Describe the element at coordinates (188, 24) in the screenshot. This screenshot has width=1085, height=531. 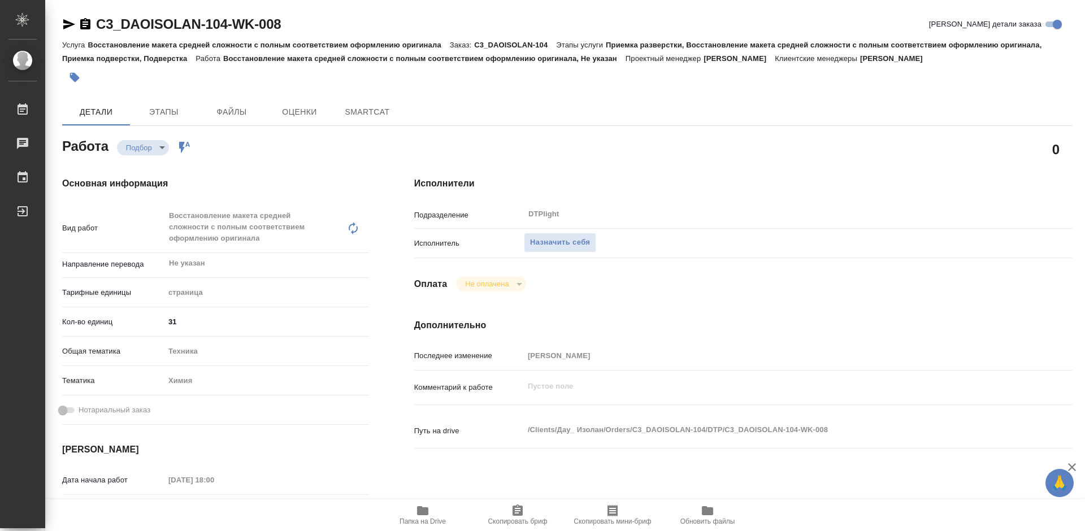
I see `a: C3_DAOISOLAN-104-WK-008` at that location.